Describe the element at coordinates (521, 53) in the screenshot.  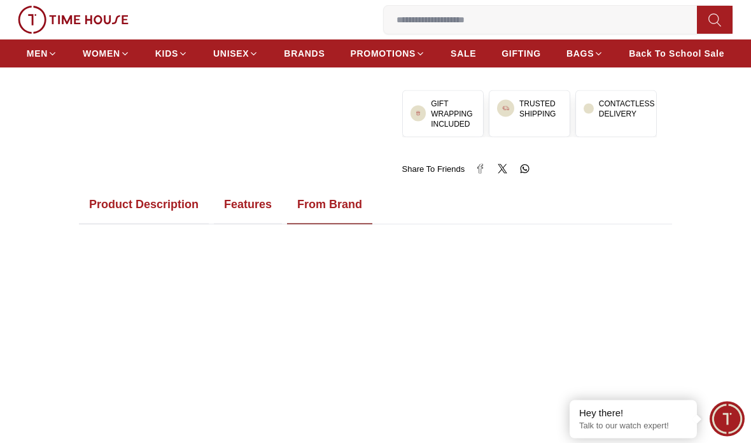
I see `a: GIFTING` at that location.